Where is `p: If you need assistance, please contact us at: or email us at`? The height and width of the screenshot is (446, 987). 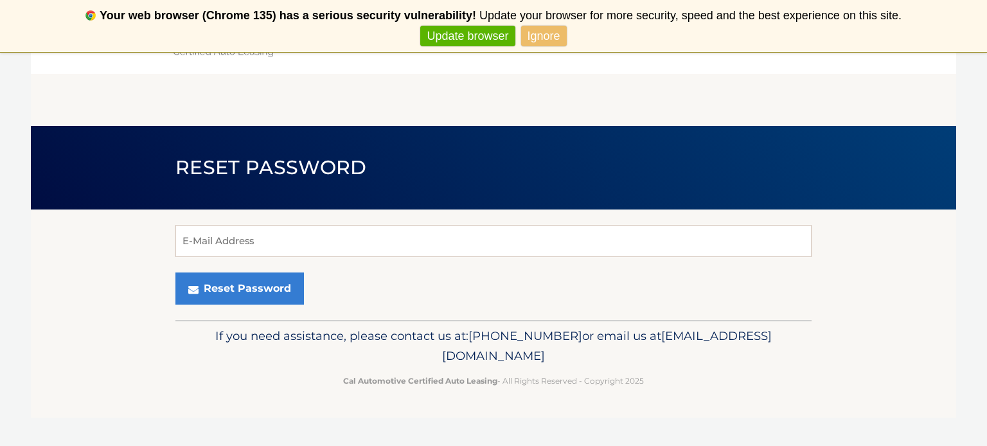
p: If you need assistance, please contact us at: or email us at is located at coordinates (493, 346).